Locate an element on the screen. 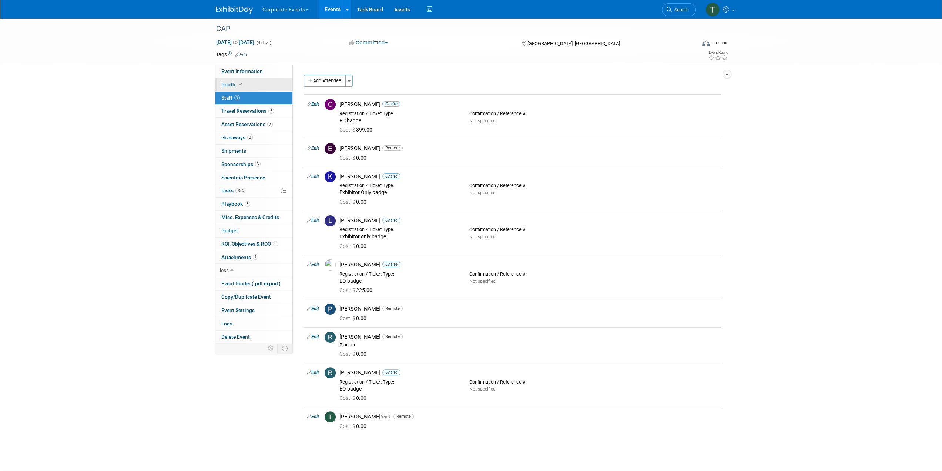 The height and width of the screenshot is (471, 942). td: Toggle Event Tabs is located at coordinates (285, 348).